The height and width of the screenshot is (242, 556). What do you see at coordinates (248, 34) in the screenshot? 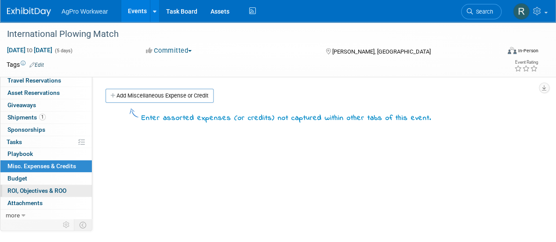
I see `div: International Plowing Match` at bounding box center [248, 34].